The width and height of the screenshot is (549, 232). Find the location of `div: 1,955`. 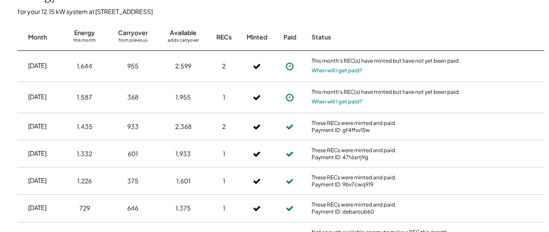

div: 1,955 is located at coordinates (183, 98).